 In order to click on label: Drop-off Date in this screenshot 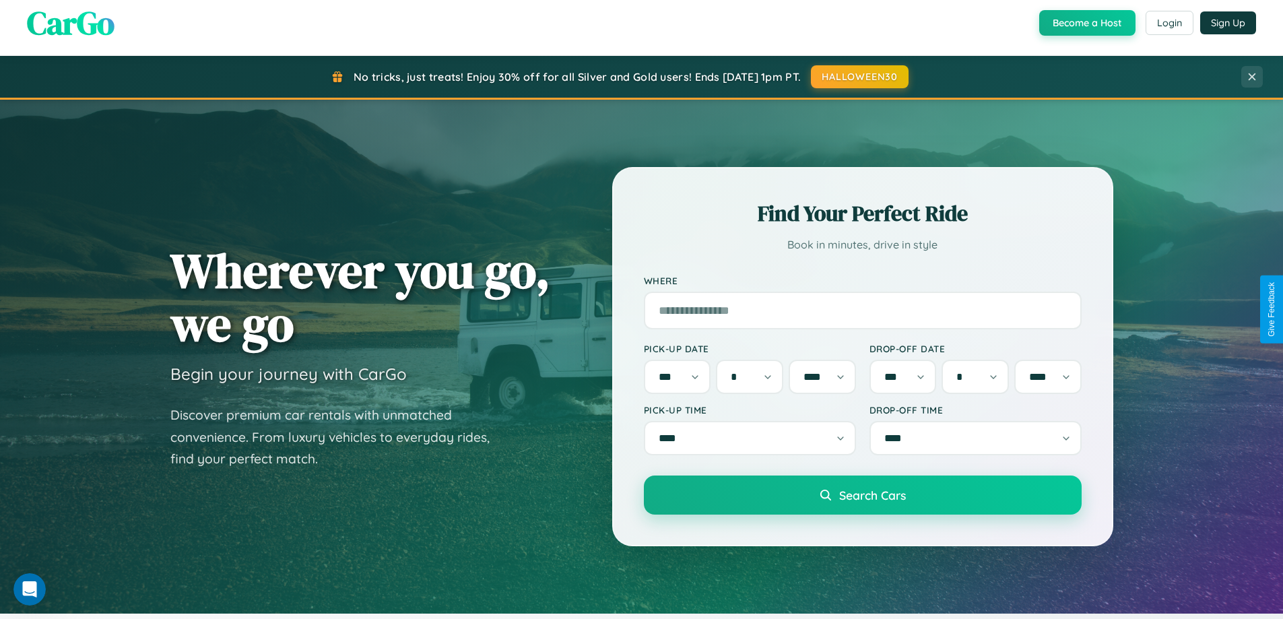, I will do `click(975, 348)`.